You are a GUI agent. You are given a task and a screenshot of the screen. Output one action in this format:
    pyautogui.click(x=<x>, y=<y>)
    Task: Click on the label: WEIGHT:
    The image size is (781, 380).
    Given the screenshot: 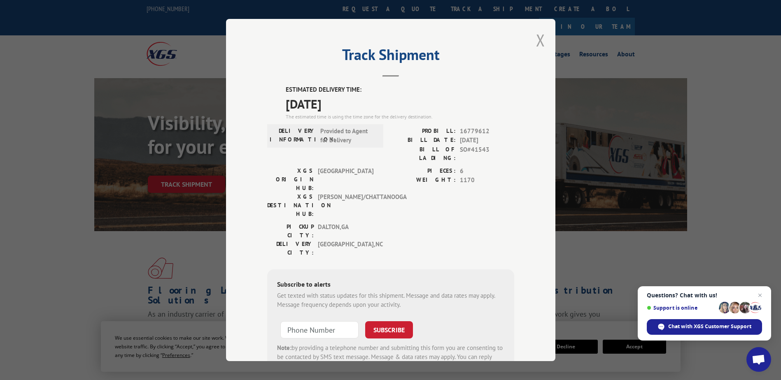 What is the action you would take?
    pyautogui.click(x=423, y=180)
    